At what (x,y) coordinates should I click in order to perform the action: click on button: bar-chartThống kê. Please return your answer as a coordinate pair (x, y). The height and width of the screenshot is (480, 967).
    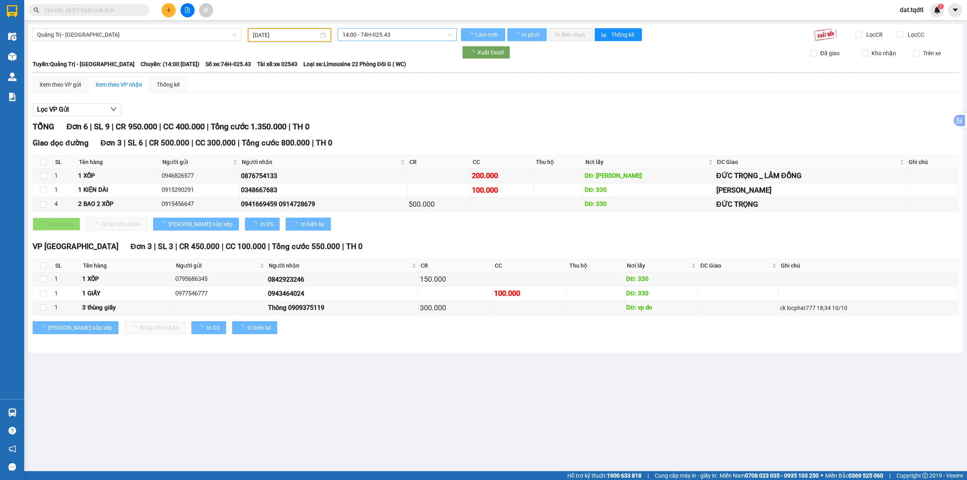
    Looking at the image, I should click on (618, 35).